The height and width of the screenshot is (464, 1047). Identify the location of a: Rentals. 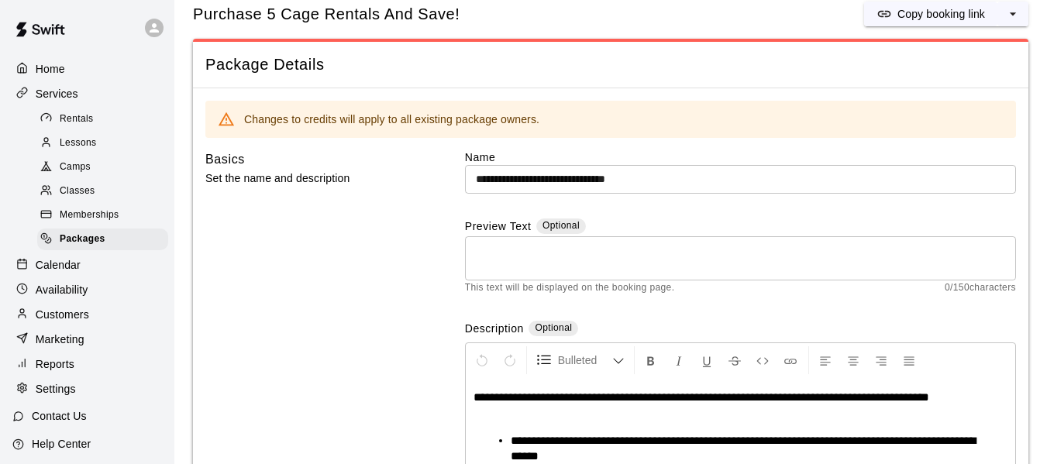
(105, 119).